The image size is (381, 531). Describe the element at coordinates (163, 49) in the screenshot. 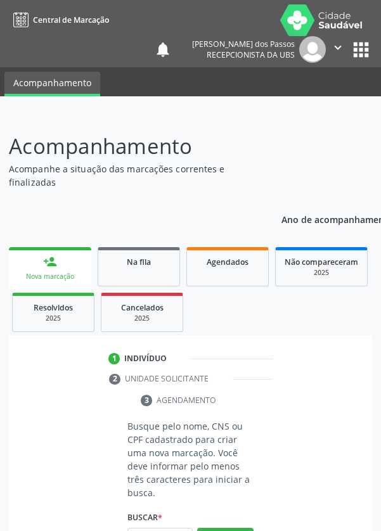

I see `button: notifications` at that location.